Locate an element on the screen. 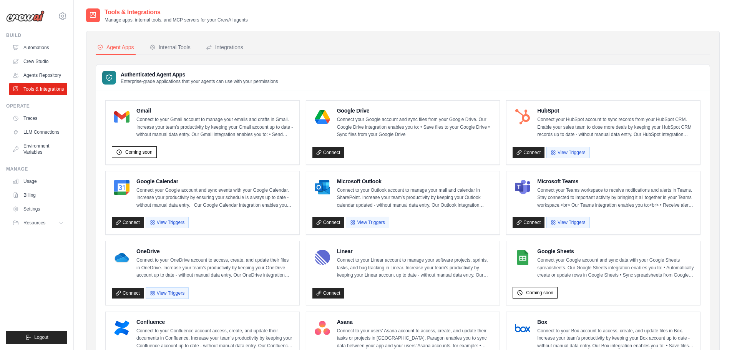  a: Billing is located at coordinates (38, 195).